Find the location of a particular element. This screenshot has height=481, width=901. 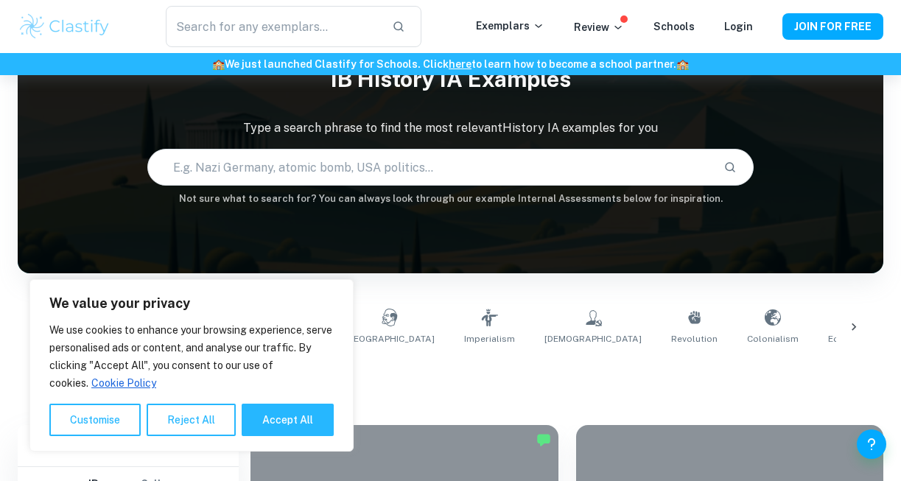

span: Imperialism is located at coordinates (489, 339).